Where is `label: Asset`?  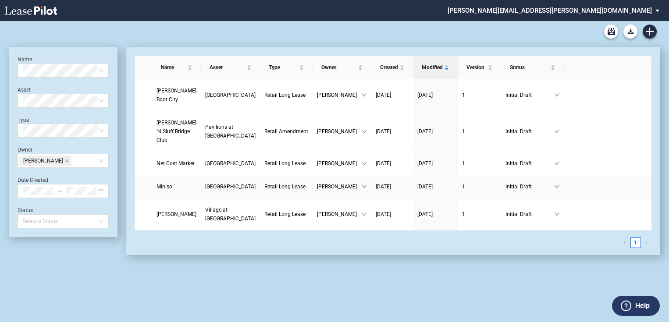 label: Asset is located at coordinates (24, 90).